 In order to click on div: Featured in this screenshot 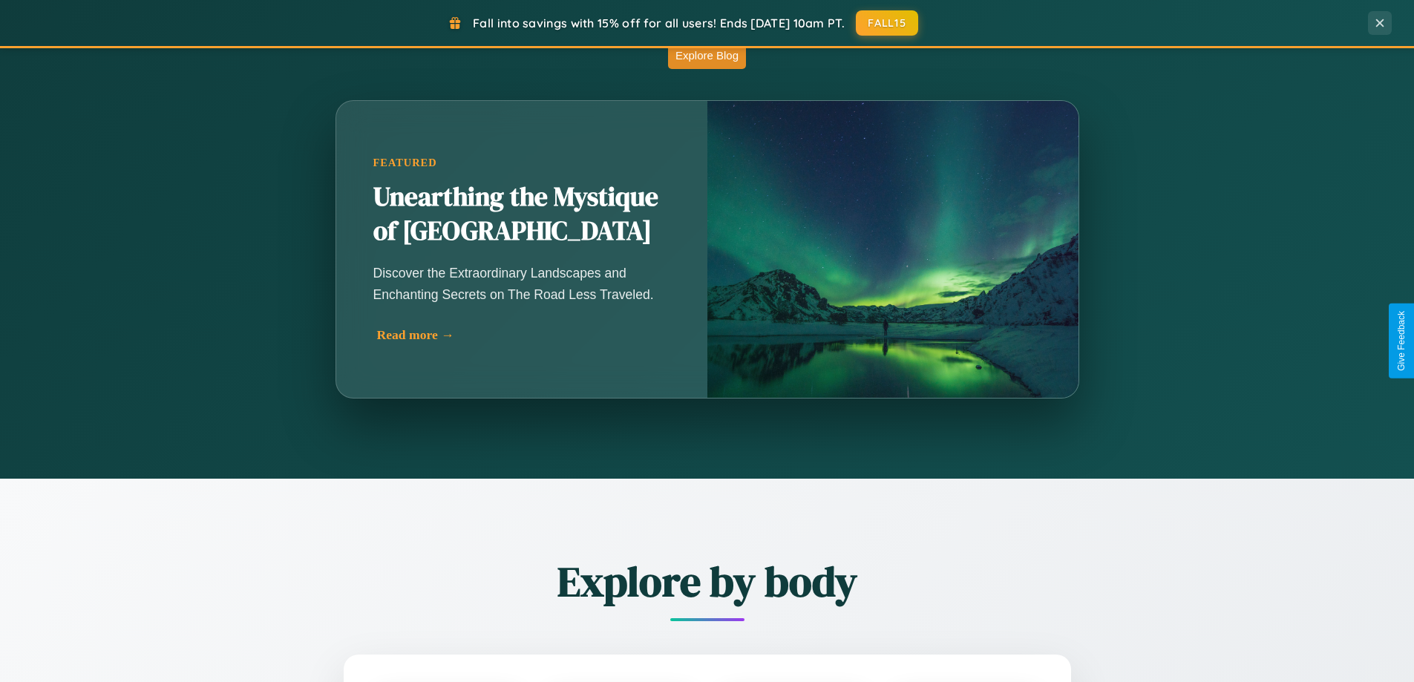, I will do `click(522, 163)`.